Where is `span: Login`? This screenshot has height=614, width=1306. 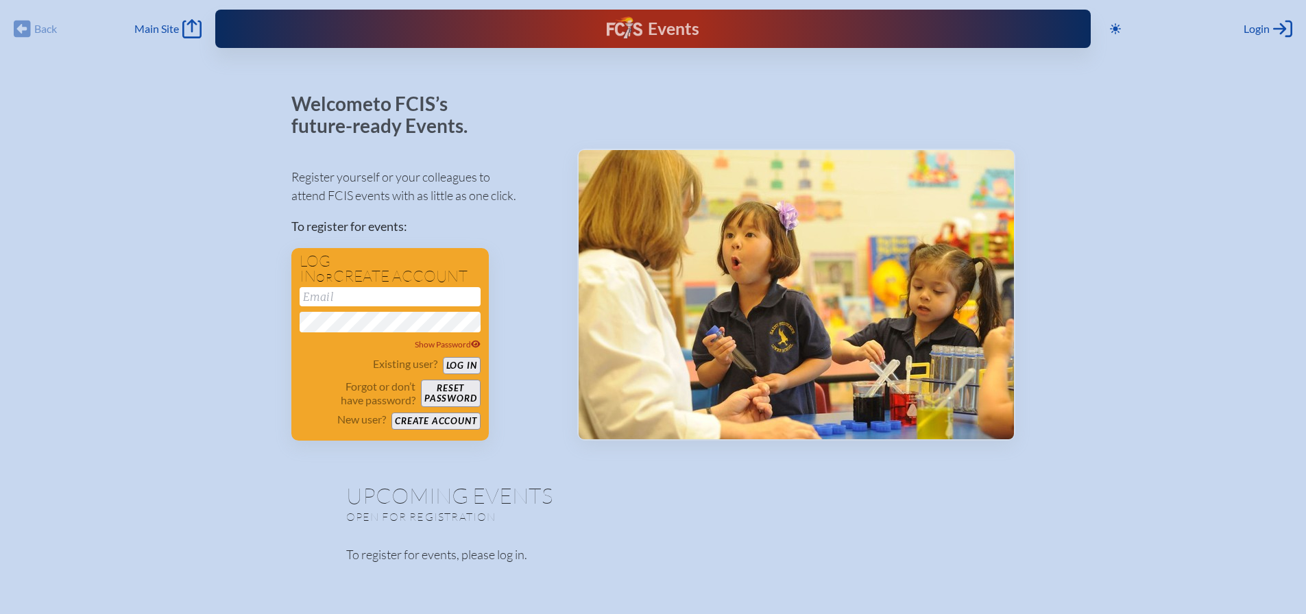
span: Login is located at coordinates (1257, 29).